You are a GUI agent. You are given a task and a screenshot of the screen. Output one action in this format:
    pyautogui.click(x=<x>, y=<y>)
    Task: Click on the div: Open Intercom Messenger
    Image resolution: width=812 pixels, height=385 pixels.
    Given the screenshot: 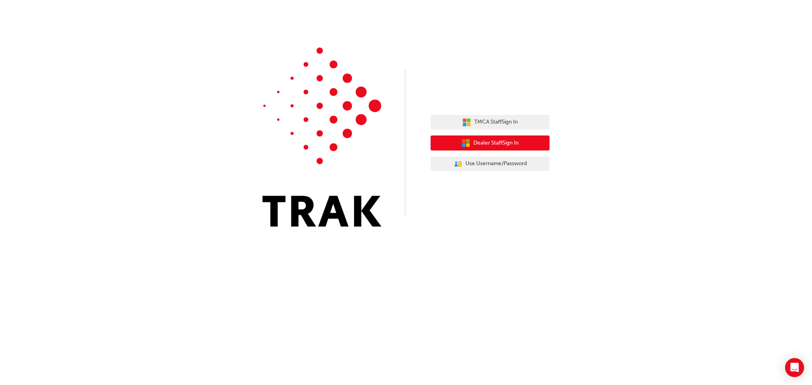 What is the action you would take?
    pyautogui.click(x=795, y=368)
    